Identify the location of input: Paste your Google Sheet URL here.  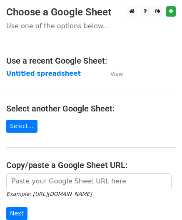
(89, 182).